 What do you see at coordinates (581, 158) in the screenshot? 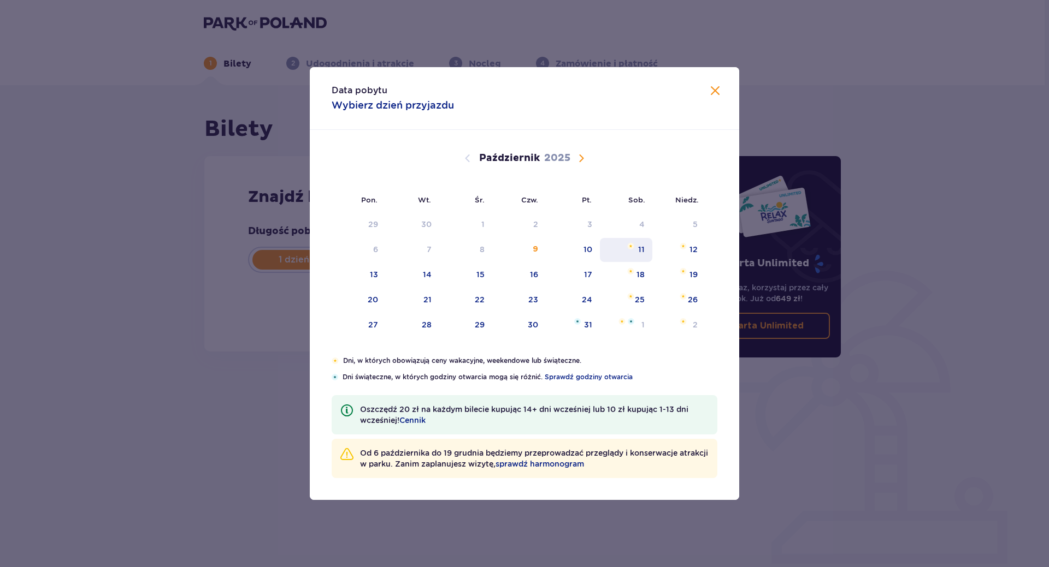
I see `button: Następny miesiąc` at bounding box center [581, 158].